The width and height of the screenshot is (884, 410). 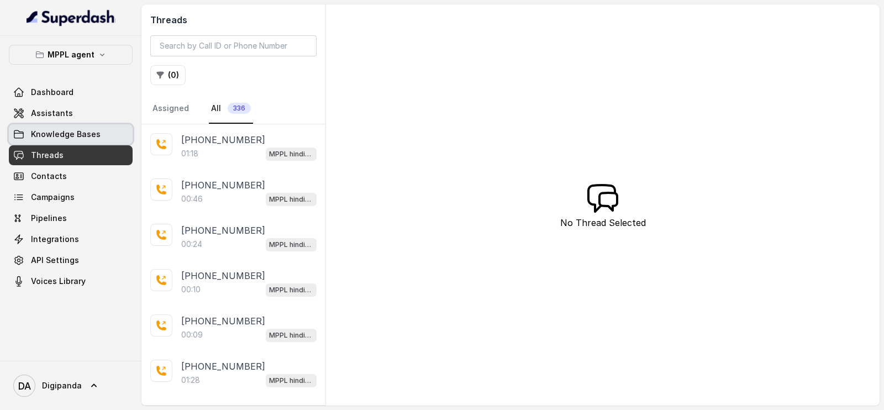 What do you see at coordinates (71, 55) in the screenshot?
I see `button: MPPL agent` at bounding box center [71, 55].